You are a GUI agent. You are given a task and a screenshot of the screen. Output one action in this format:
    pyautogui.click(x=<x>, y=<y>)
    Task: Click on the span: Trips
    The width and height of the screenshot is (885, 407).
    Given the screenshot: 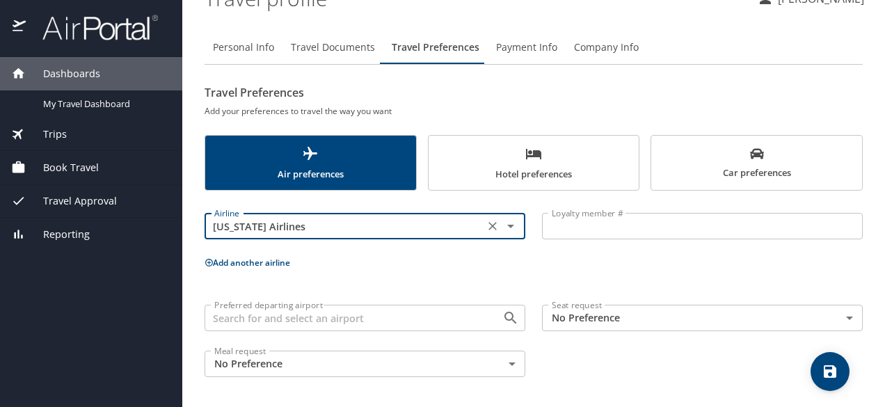 What is the action you would take?
    pyautogui.click(x=46, y=134)
    